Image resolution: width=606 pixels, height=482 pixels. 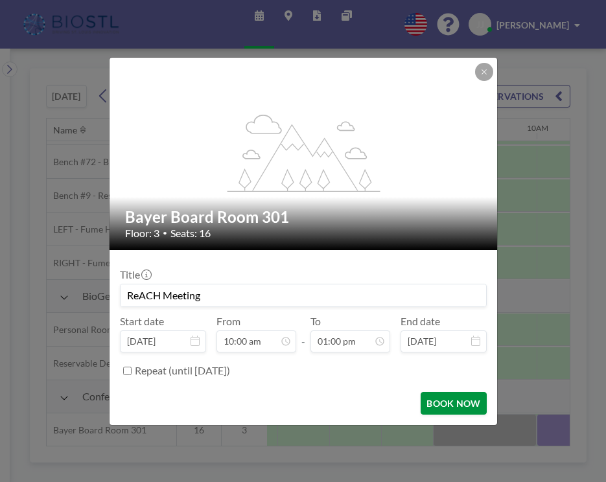 I want to click on g: flex-grow: 1.2;, so click(x=303, y=152).